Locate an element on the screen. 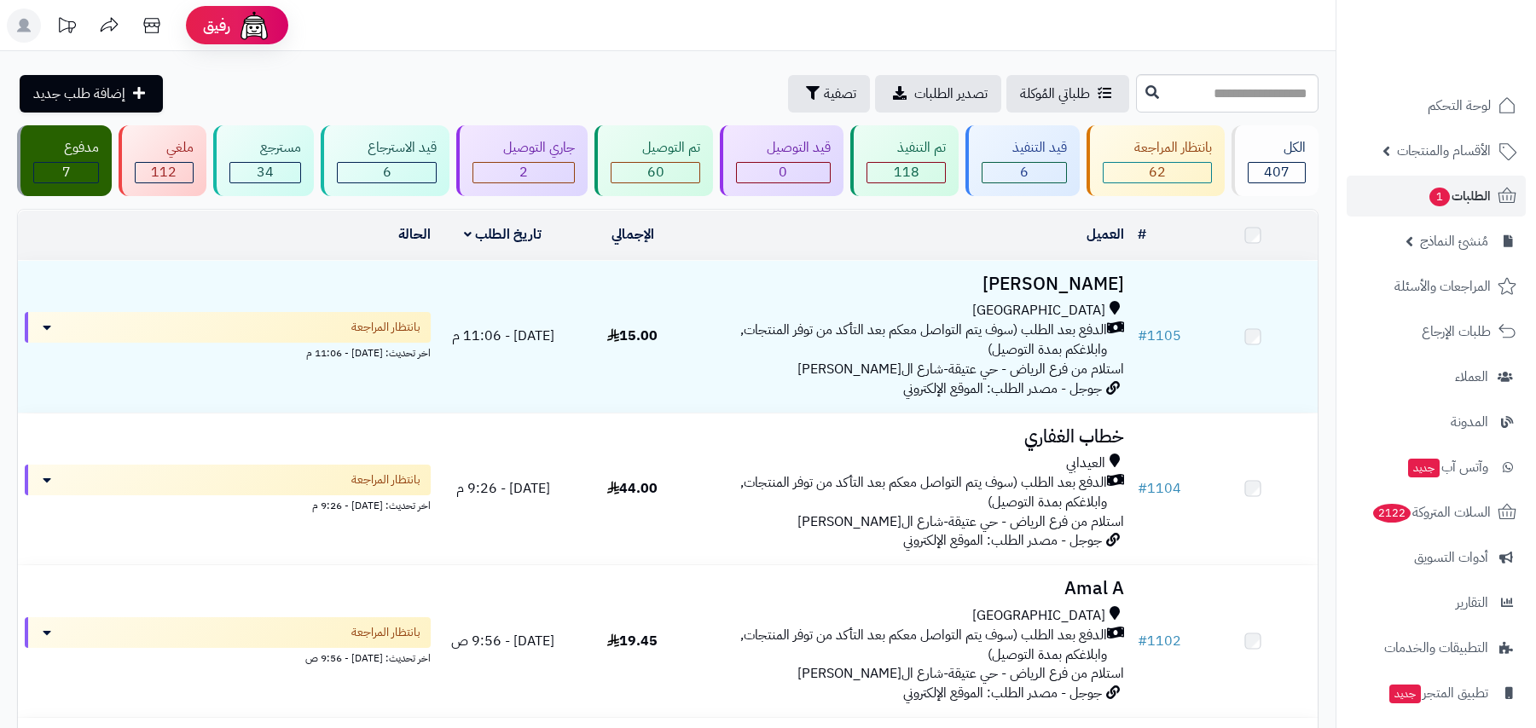 The height and width of the screenshot is (728, 1536). a: طلباتي المُوكلة is located at coordinates (1068, 94).